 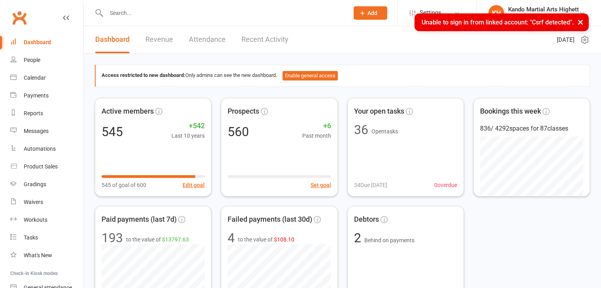 I want to click on span: Last 10 years, so click(x=188, y=136).